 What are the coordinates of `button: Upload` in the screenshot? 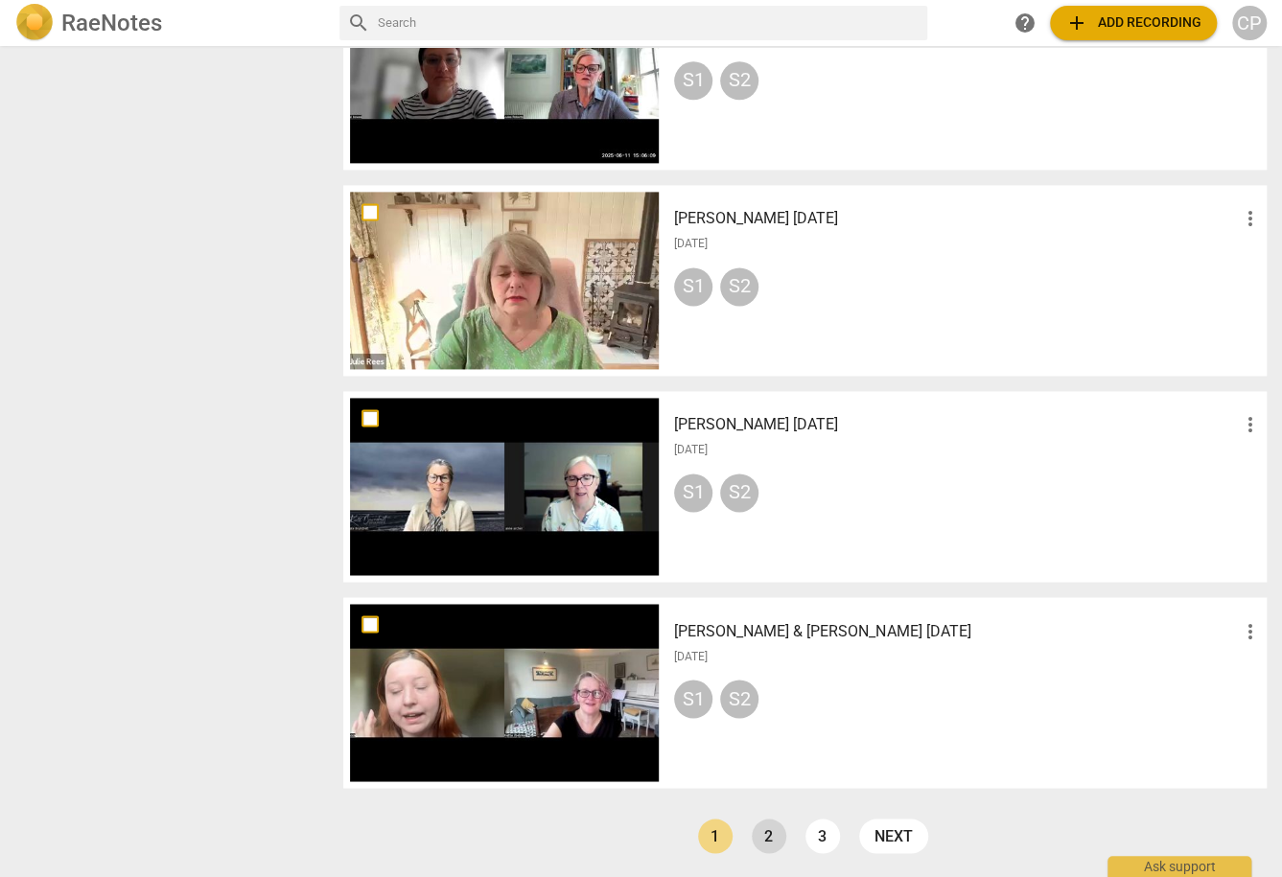 It's located at (1133, 23).